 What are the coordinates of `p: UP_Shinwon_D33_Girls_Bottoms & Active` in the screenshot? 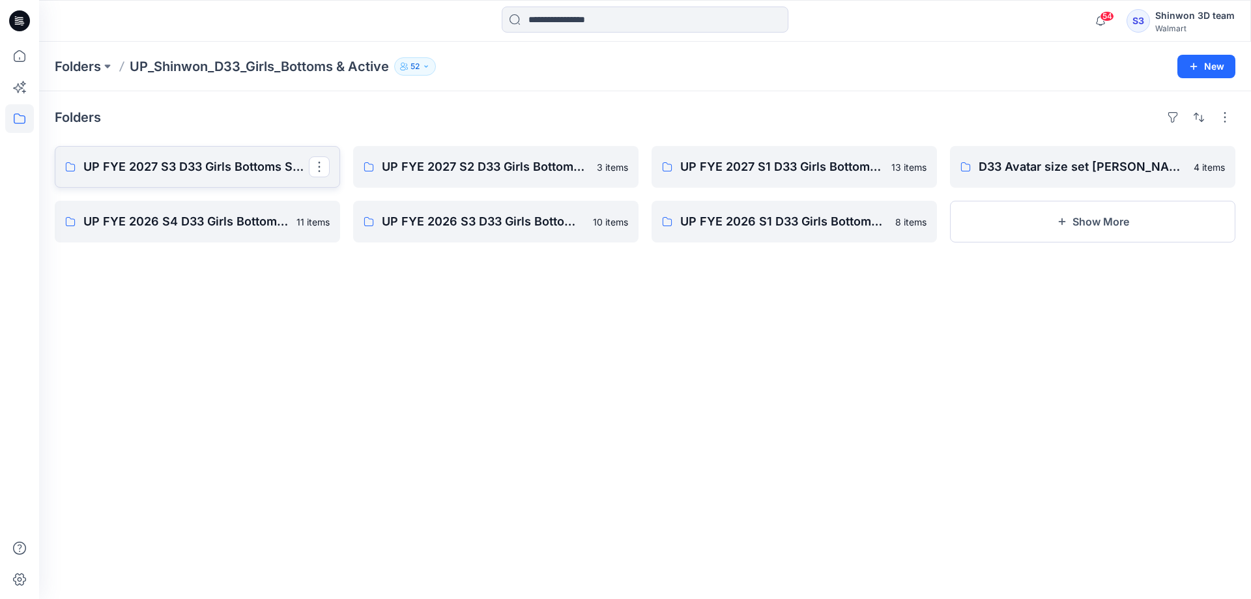 It's located at (259, 66).